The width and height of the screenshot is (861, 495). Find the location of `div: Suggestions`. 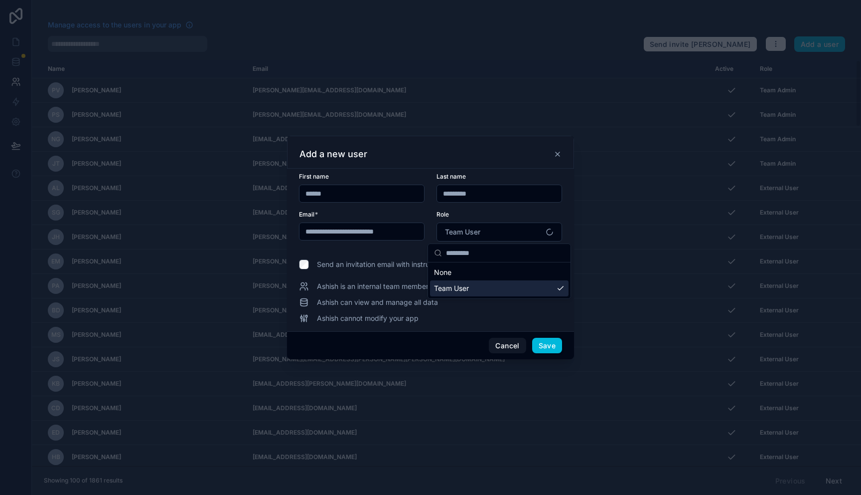

div: Suggestions is located at coordinates (500, 280).